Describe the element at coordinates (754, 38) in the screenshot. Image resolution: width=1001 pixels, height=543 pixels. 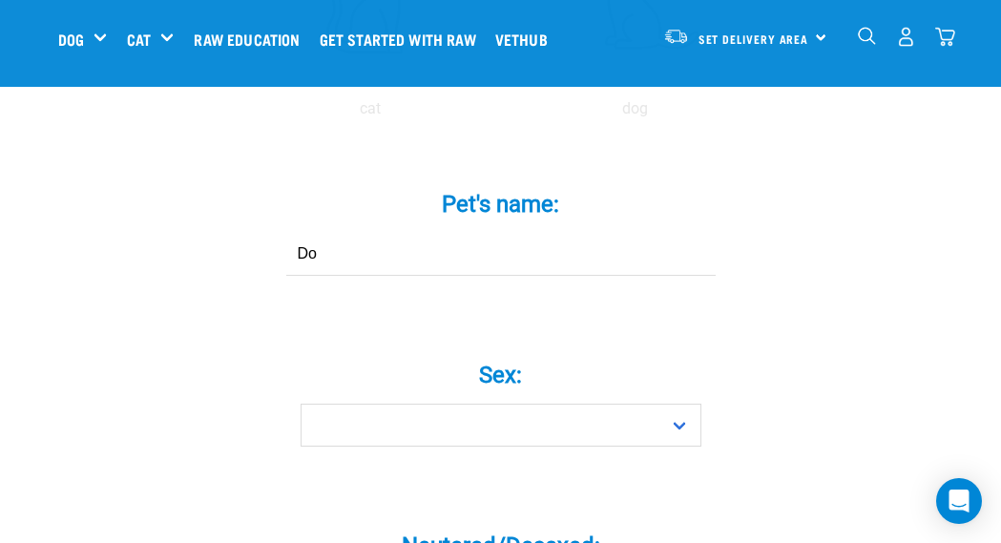
I see `span: Set Delivery Area` at that location.